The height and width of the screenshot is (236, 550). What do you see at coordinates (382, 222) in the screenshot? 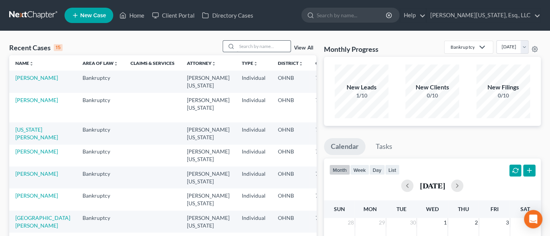
I see `span: 29` at bounding box center [382, 222].